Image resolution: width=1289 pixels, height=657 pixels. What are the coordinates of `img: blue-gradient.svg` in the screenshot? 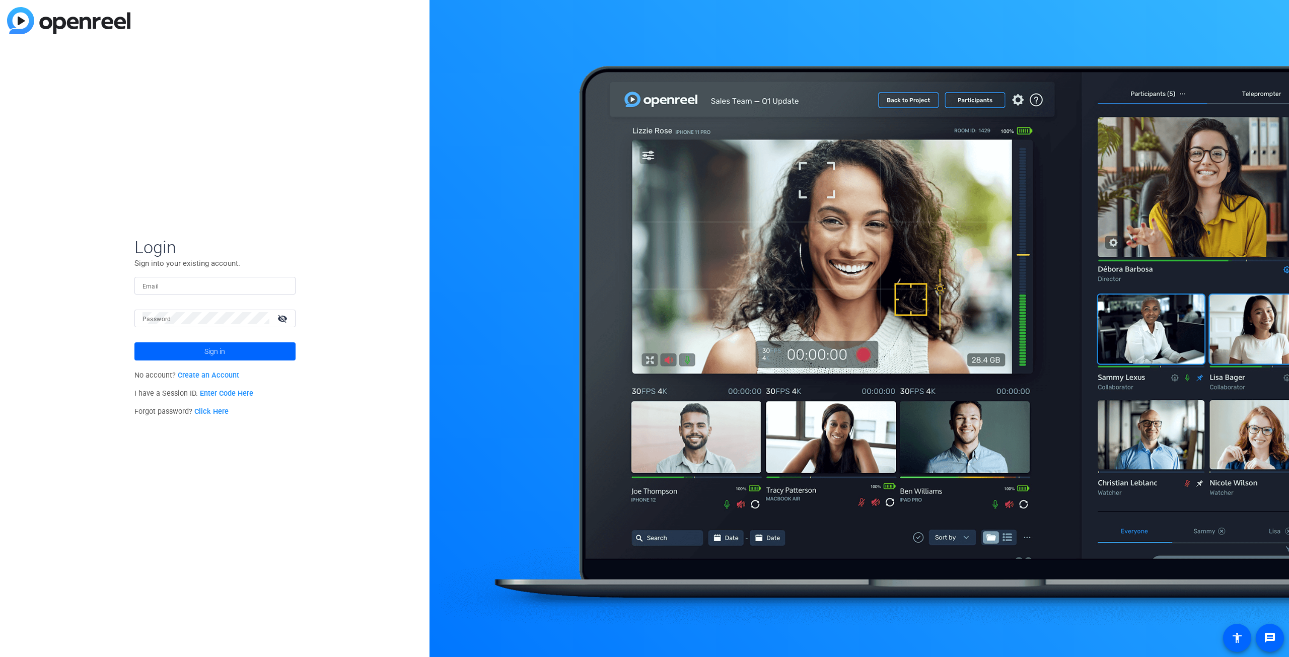 It's located at (68, 21).